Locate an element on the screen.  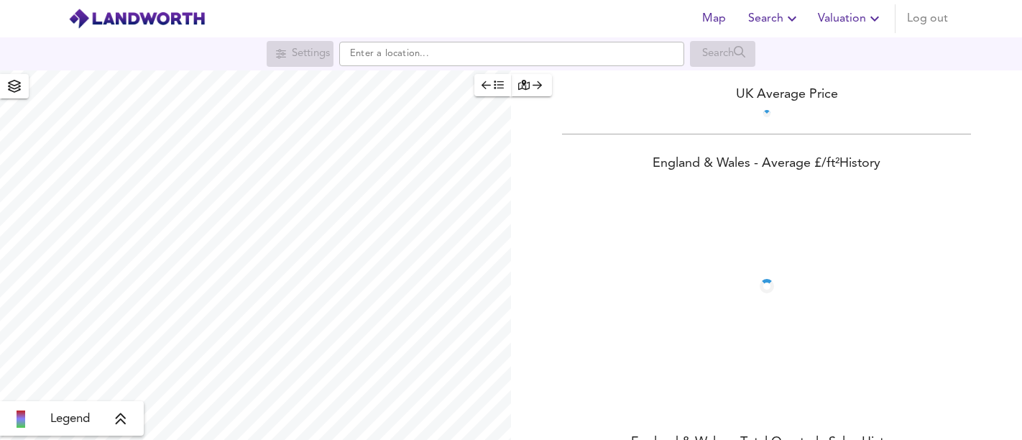
button: Valuation is located at coordinates (850, 19).